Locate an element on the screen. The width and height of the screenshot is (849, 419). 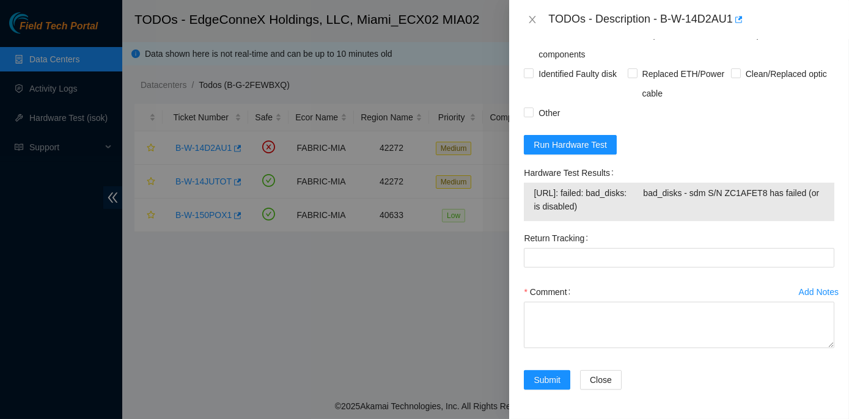
span: Close is located at coordinates (601, 380).